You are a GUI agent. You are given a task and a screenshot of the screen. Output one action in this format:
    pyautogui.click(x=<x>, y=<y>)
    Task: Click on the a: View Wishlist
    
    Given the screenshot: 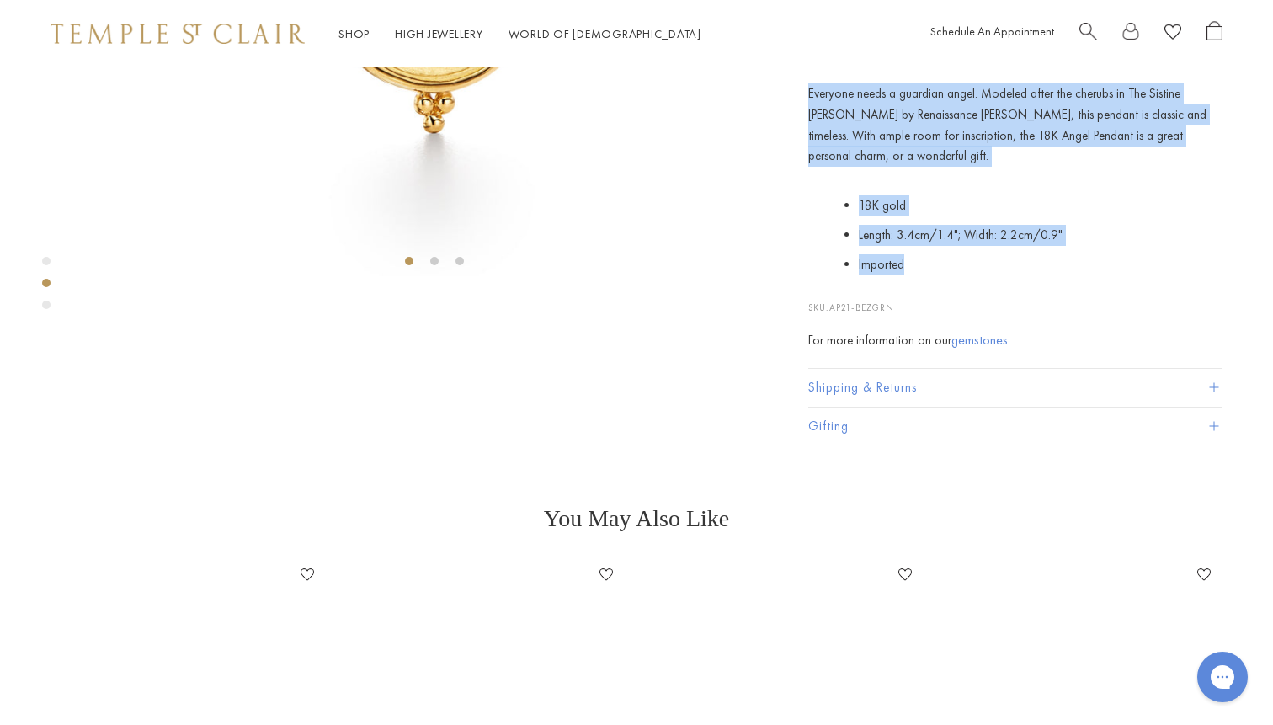 What is the action you would take?
    pyautogui.click(x=1173, y=34)
    